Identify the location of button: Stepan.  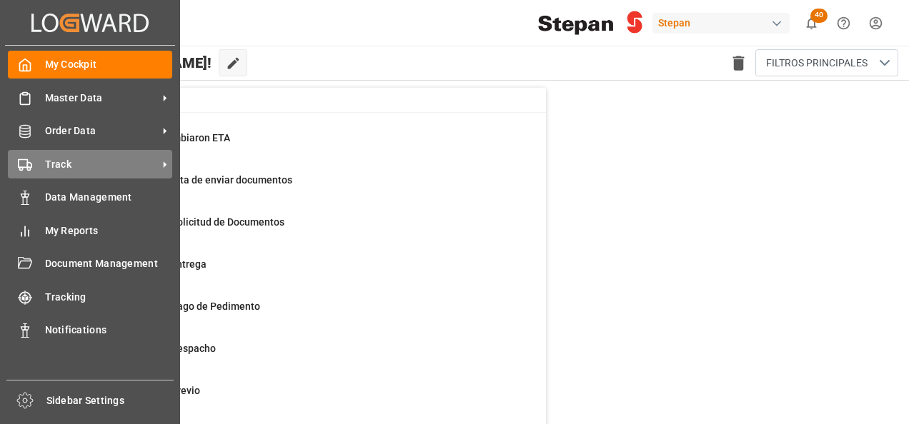
(724, 23).